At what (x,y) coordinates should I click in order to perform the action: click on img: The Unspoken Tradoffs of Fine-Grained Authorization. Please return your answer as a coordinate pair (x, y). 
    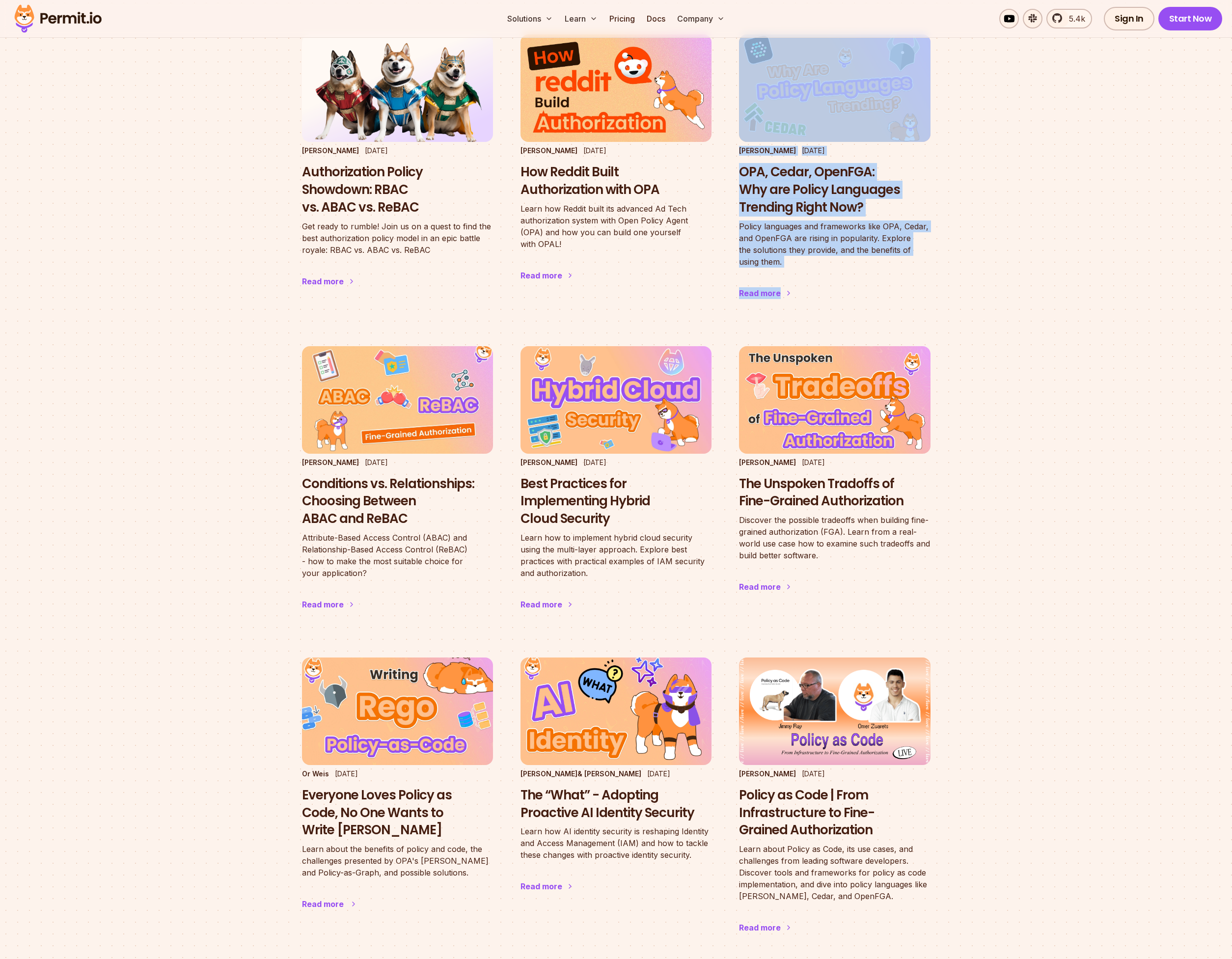
    Looking at the image, I should click on (834, 400).